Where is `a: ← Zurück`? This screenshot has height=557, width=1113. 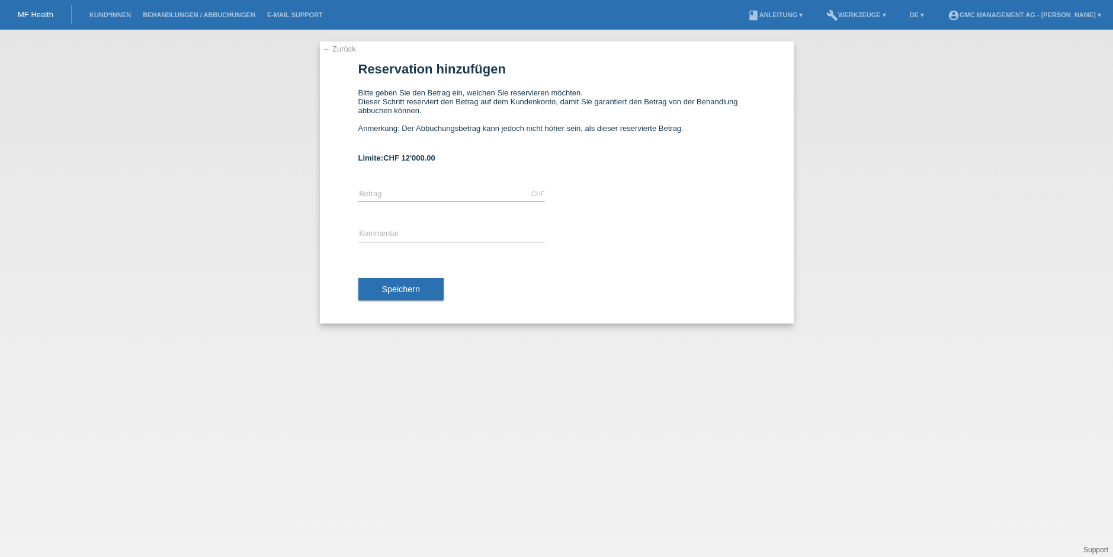 a: ← Zurück is located at coordinates (339, 49).